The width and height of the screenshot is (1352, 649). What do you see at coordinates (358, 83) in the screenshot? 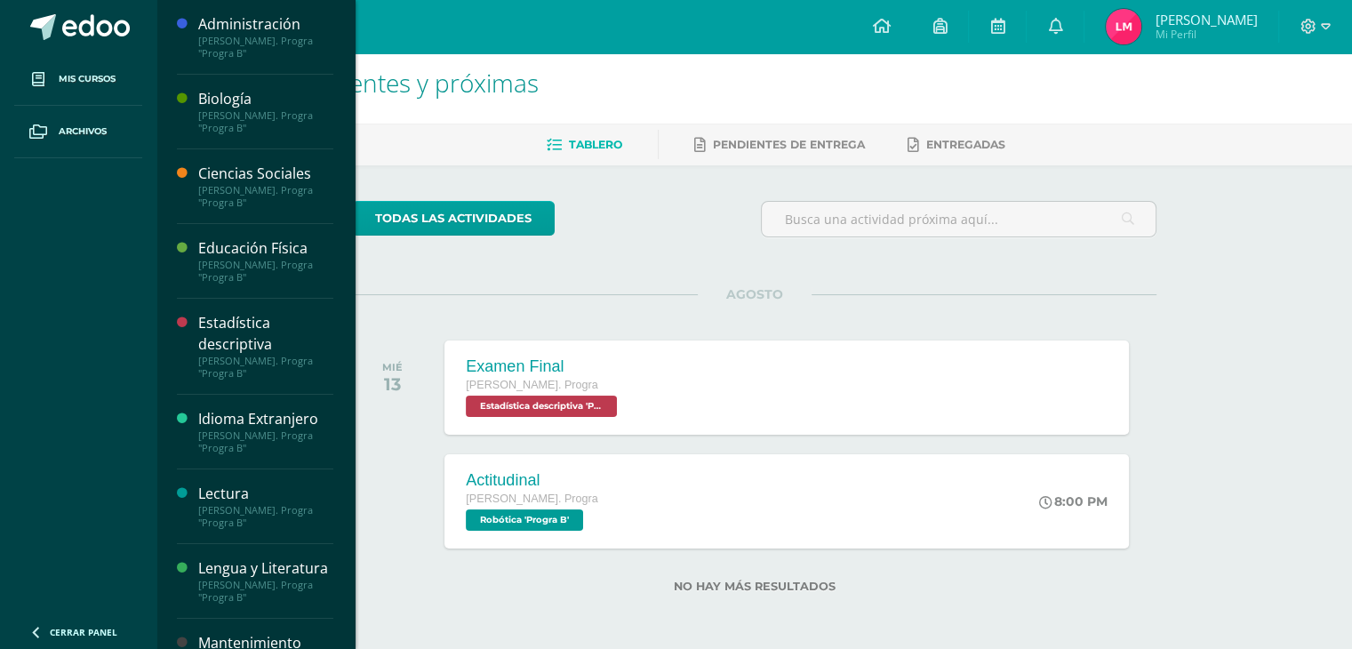
I see `span: Actividades recientes y próximas` at bounding box center [358, 83].